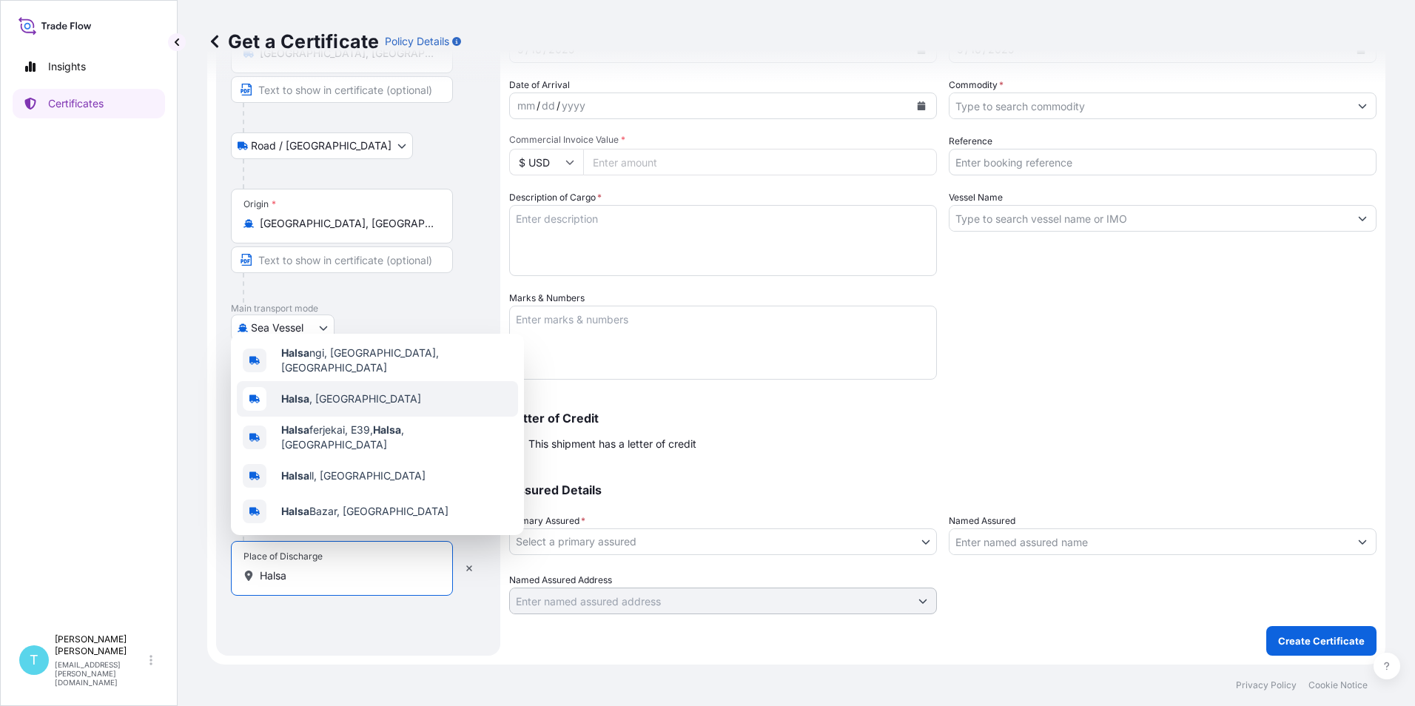 The width and height of the screenshot is (1415, 706). What do you see at coordinates (574, 106) in the screenshot?
I see `div: year,` at bounding box center [574, 106].